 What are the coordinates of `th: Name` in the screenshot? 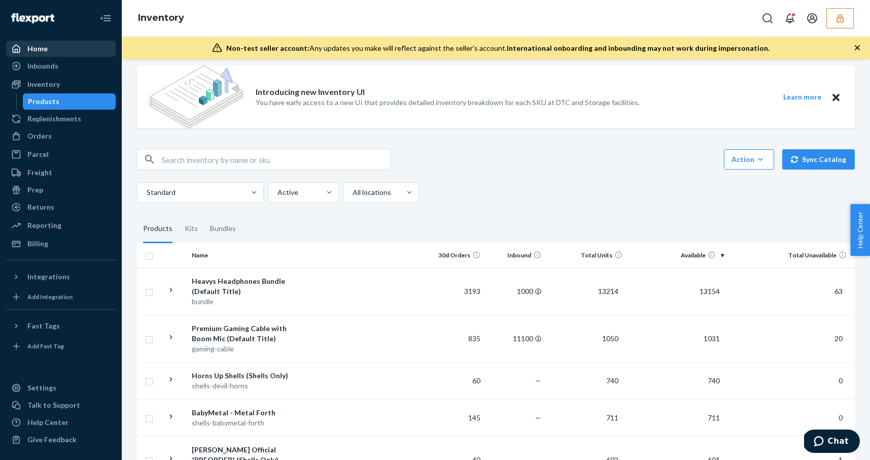 It's located at (245, 255).